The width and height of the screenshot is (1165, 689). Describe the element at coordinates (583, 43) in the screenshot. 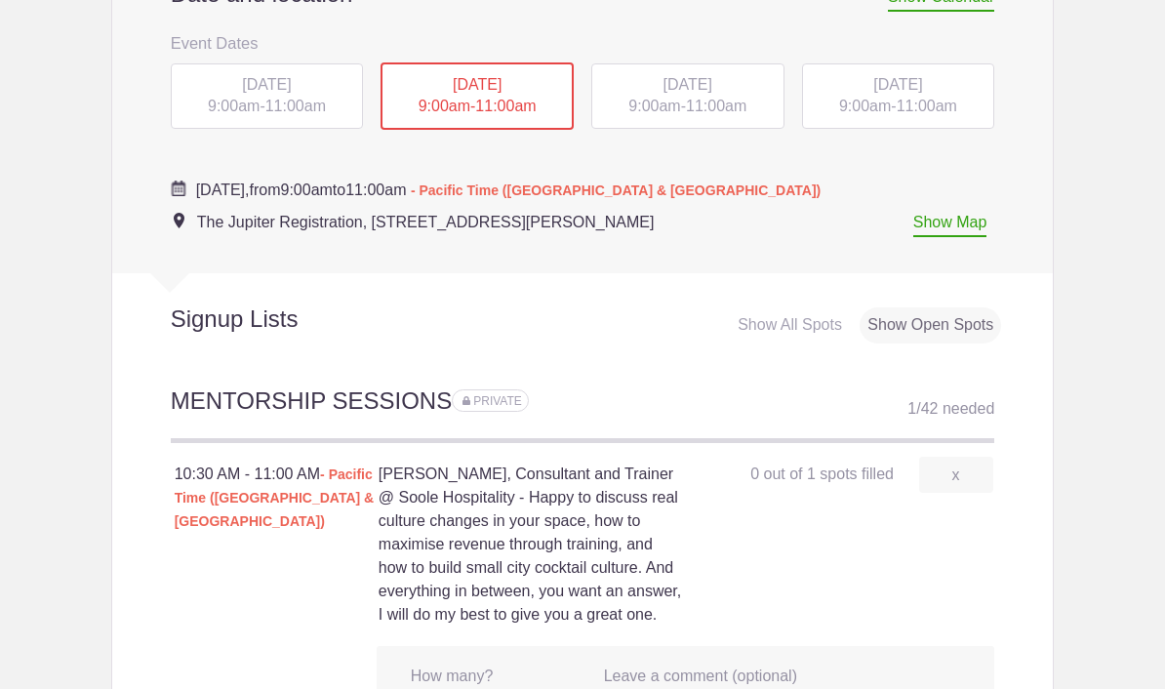

I see `h3: Event Dates` at that location.